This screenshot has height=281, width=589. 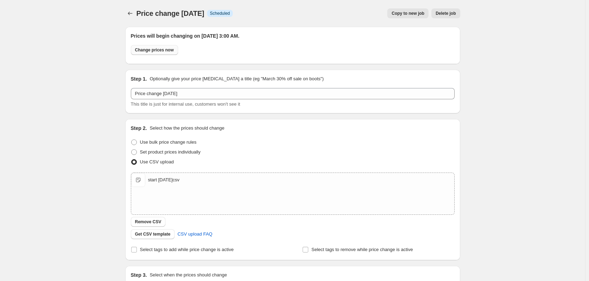 I want to click on span: Delete job, so click(x=445, y=13).